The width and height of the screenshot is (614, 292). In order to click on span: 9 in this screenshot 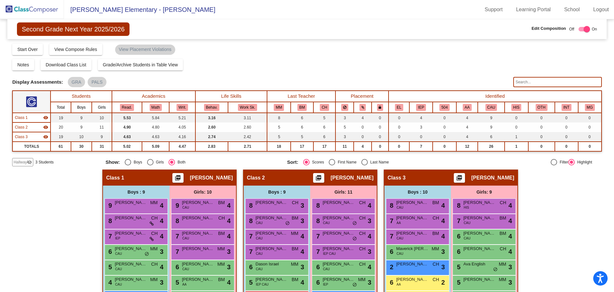, I will do `click(109, 205)`.